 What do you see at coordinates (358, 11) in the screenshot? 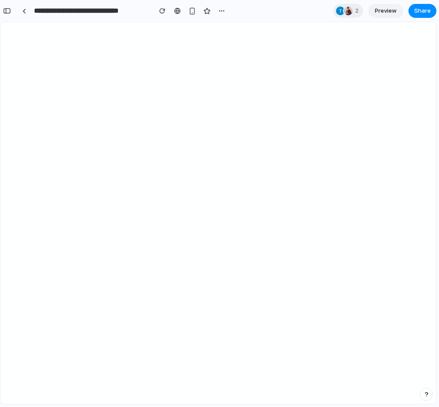
I see `span: 2` at bounding box center [358, 11].